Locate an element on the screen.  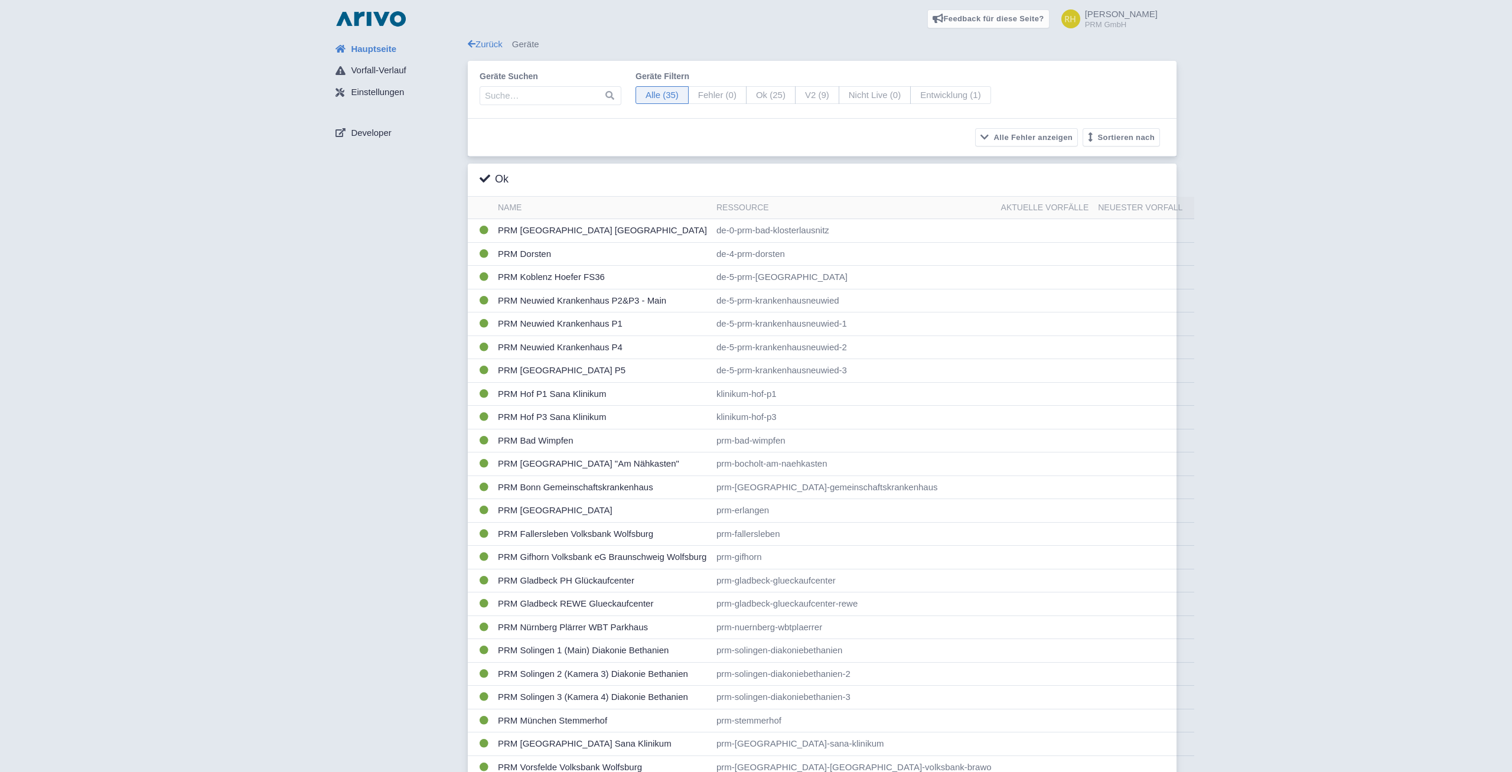
td: klinikum-hof-p1 is located at coordinates (854, 394).